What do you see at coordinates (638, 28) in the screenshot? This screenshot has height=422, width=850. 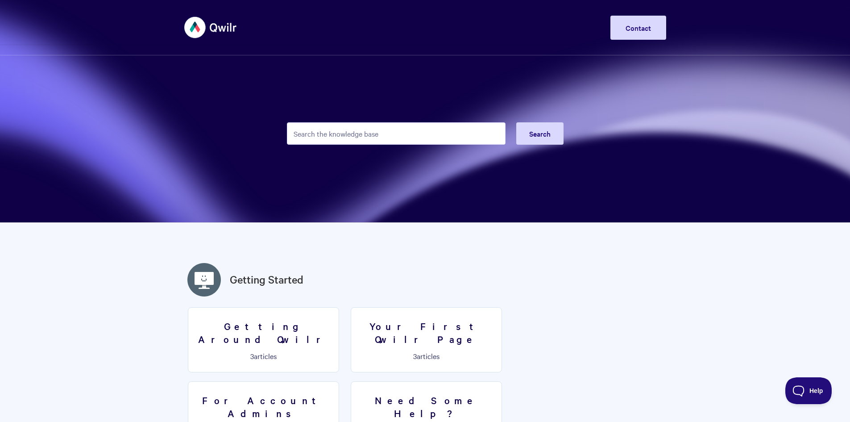 I see `a: Contact` at bounding box center [638, 28].